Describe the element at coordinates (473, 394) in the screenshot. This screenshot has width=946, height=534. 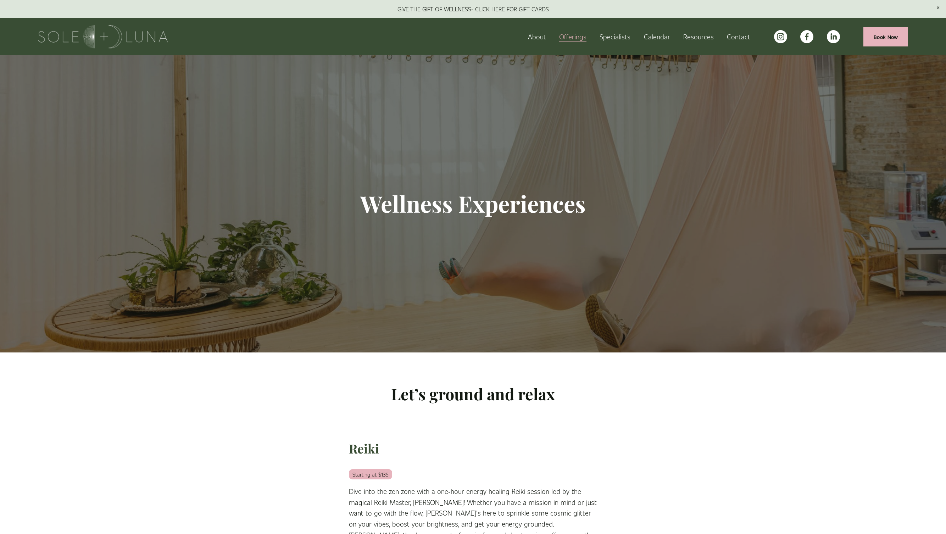
I see `h2: Let’s ground and relax` at that location.